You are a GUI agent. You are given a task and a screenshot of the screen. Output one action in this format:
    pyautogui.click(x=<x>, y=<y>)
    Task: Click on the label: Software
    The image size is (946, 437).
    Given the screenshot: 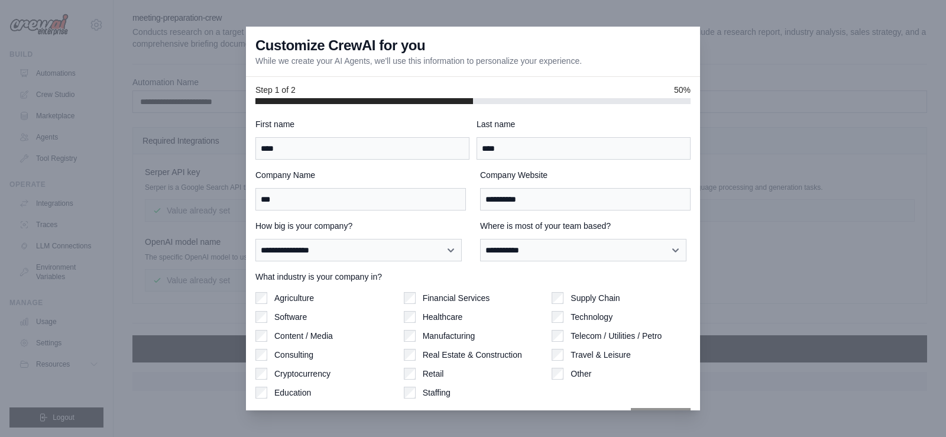 What is the action you would take?
    pyautogui.click(x=290, y=317)
    